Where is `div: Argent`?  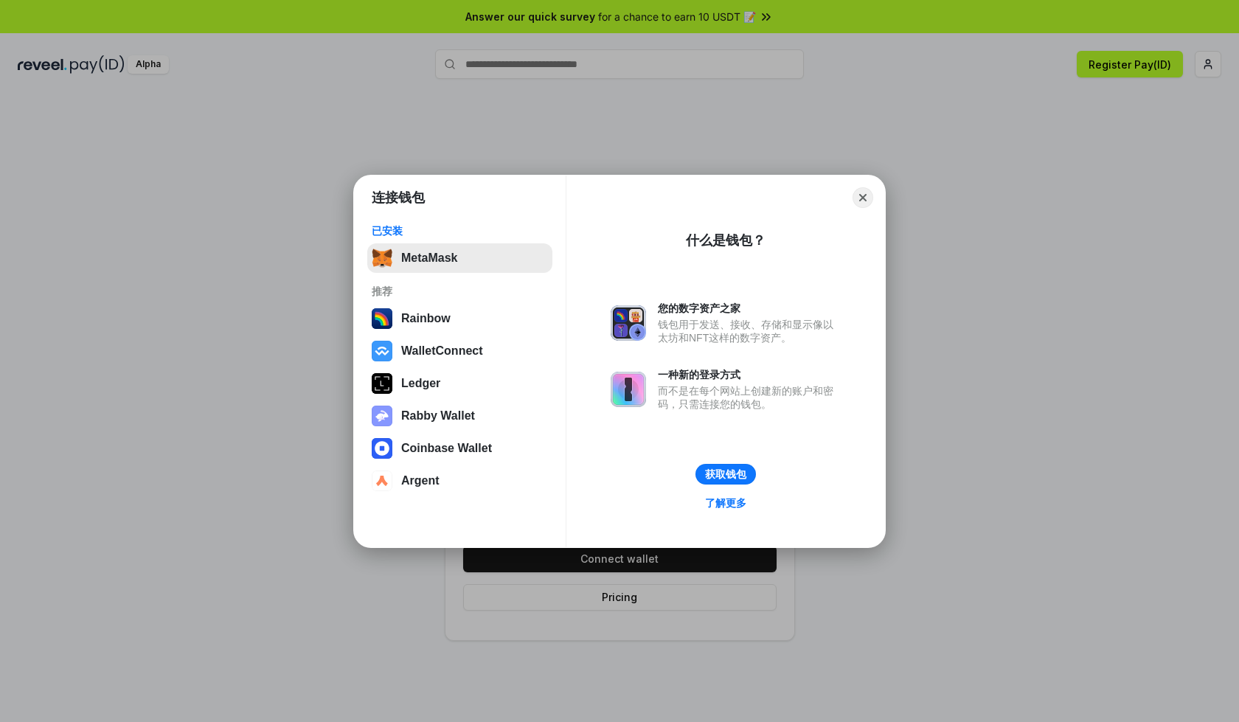 div: Argent is located at coordinates (420, 481).